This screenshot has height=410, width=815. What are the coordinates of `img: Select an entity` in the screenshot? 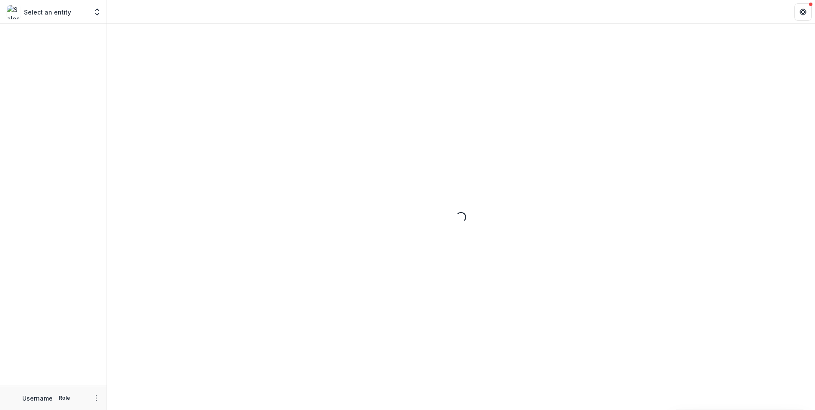 It's located at (14, 12).